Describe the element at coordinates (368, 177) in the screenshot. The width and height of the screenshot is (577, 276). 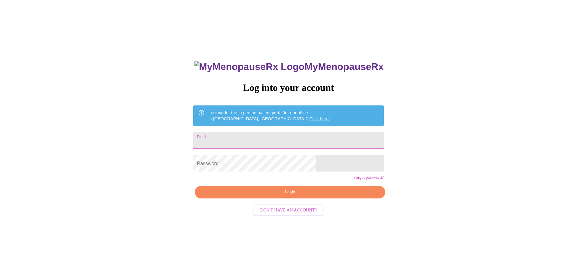
I see `a: Forgot password?` at that location.